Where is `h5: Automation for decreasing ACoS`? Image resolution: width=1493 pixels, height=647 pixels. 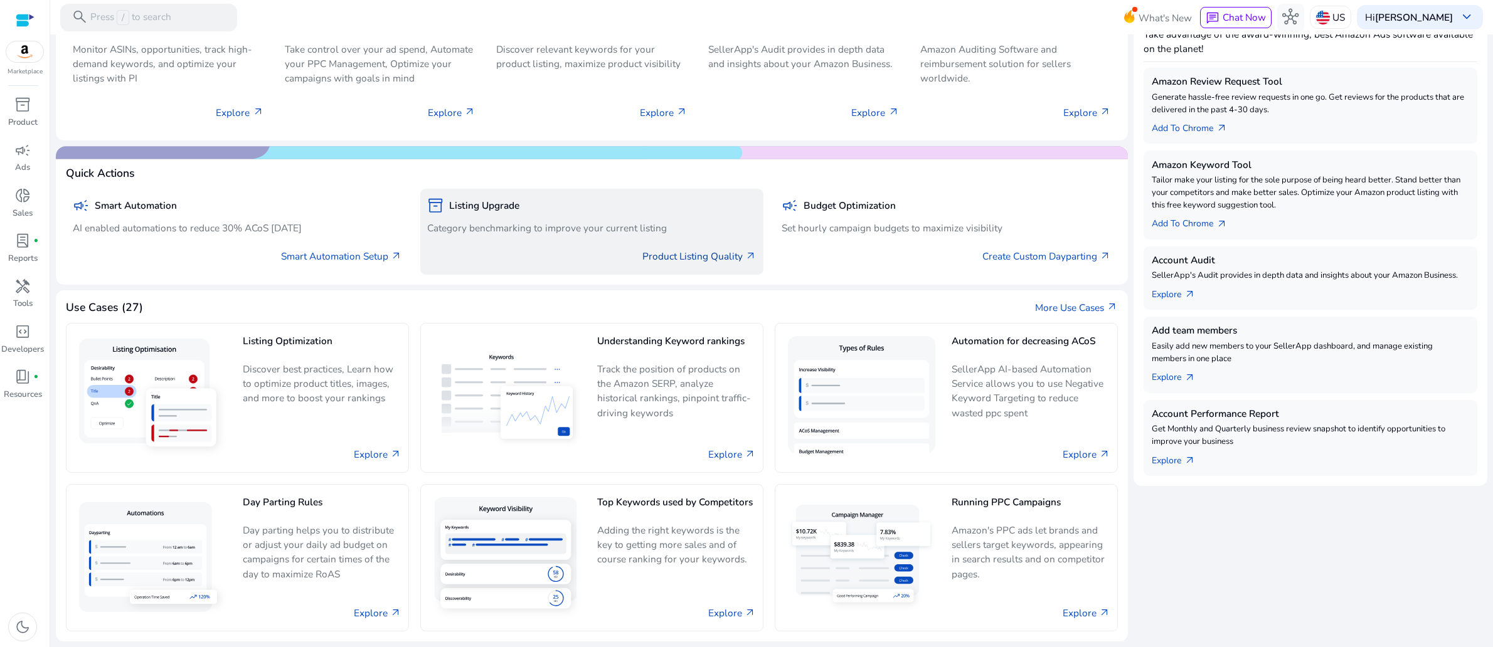
h5: Automation for decreasing ACoS is located at coordinates (1031, 346).